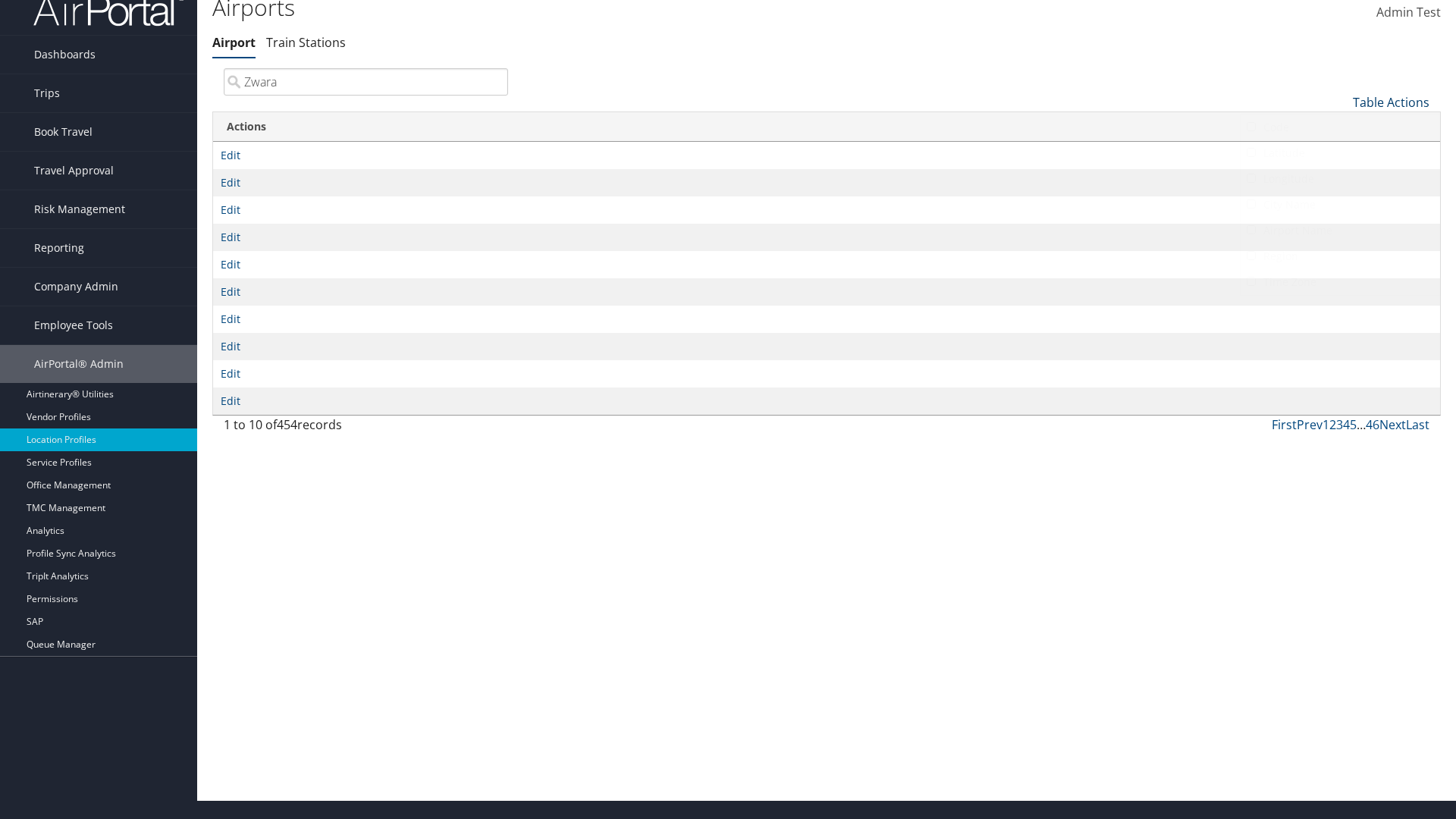 Image resolution: width=1456 pixels, height=819 pixels. I want to click on span: Reporting, so click(60, 248).